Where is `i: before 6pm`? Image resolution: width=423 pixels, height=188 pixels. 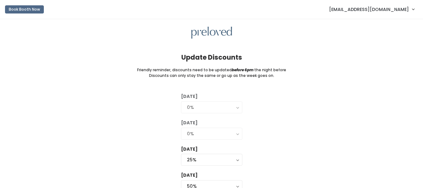 i: before 6pm is located at coordinates (243, 70).